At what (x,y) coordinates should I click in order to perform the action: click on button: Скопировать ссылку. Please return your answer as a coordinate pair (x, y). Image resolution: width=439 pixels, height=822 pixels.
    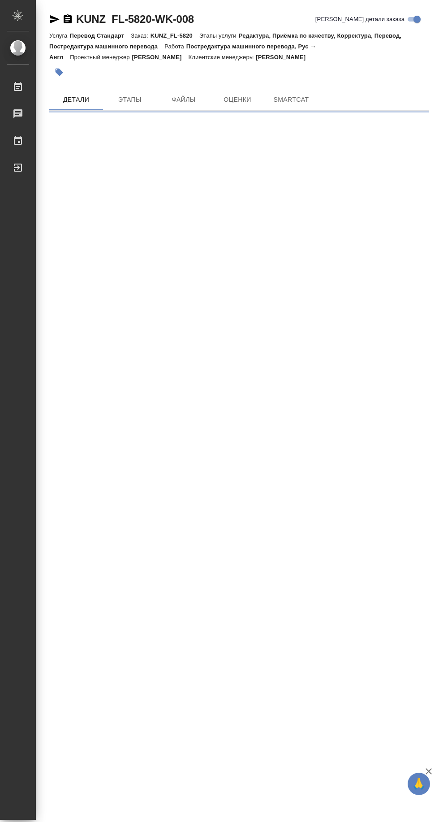
    Looking at the image, I should click on (68, 19).